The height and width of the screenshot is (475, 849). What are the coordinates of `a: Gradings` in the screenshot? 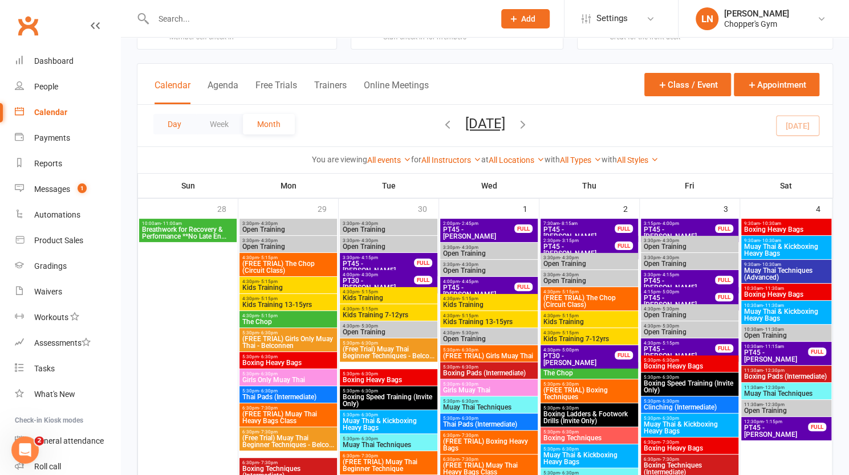 It's located at (67, 266).